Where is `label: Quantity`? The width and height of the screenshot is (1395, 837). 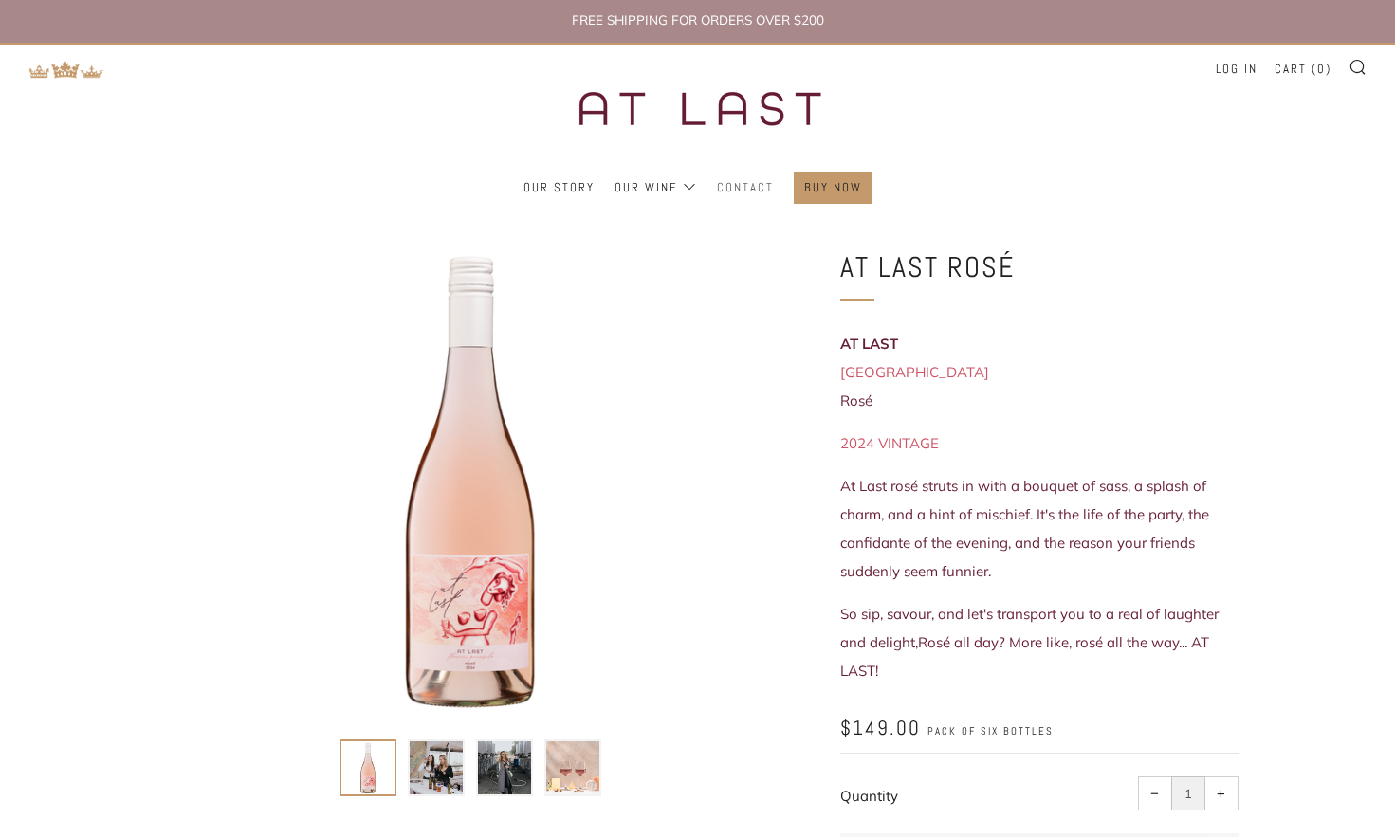
label: Quantity is located at coordinates (869, 796).